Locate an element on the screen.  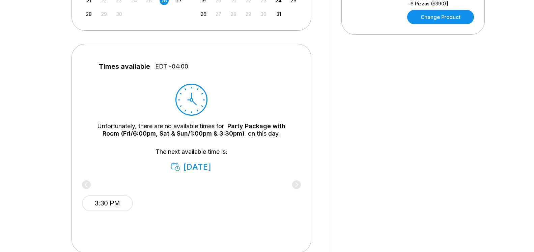
a: Party Package with Room (Fri/6:00pm, Sat & Sun/1:00pm & 3:30pm) is located at coordinates (194, 129).